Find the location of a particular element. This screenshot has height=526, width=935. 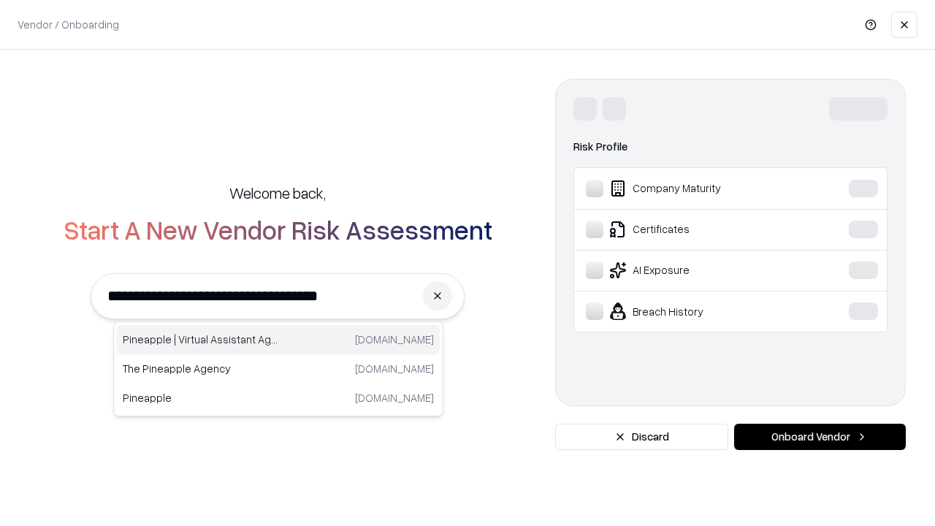

div: Suggestions is located at coordinates (278, 369).